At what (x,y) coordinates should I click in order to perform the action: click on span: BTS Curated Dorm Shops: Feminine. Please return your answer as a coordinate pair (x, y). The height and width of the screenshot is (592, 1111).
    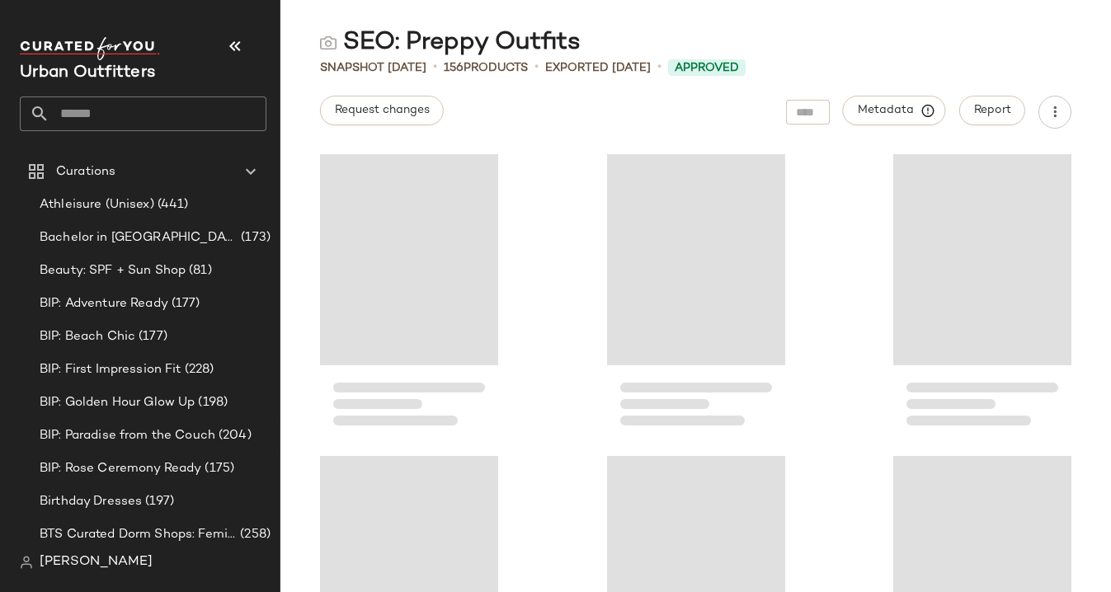
    Looking at the image, I should click on (138, 535).